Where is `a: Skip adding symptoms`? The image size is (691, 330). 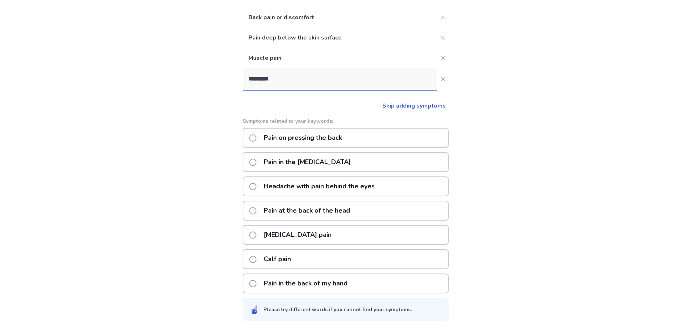 a: Skip adding symptoms is located at coordinates (414, 106).